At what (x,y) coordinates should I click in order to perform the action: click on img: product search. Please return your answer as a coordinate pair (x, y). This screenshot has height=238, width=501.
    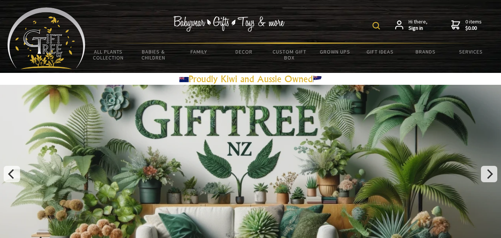
    Looking at the image, I should click on (376, 26).